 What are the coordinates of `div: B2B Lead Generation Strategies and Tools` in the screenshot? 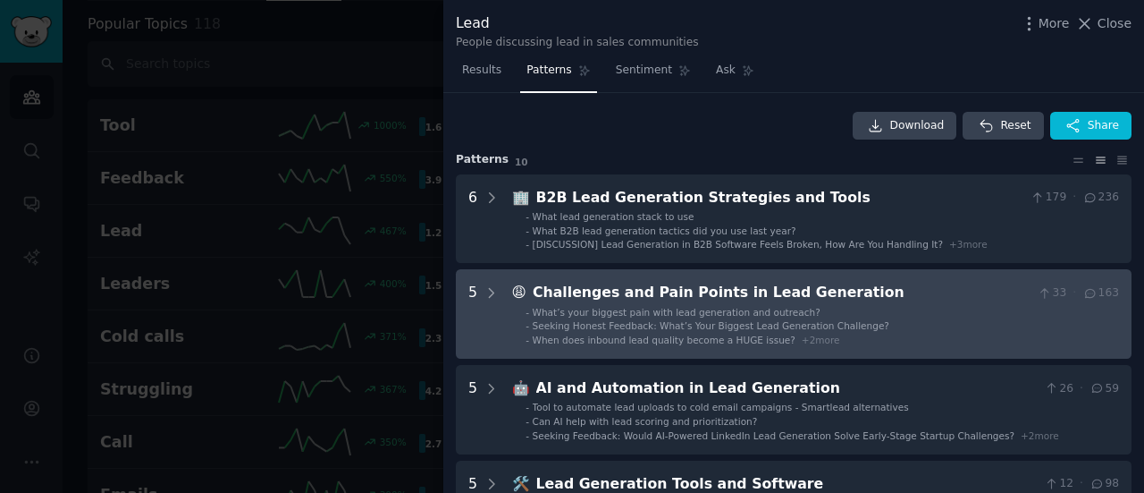 It's located at (781, 198).